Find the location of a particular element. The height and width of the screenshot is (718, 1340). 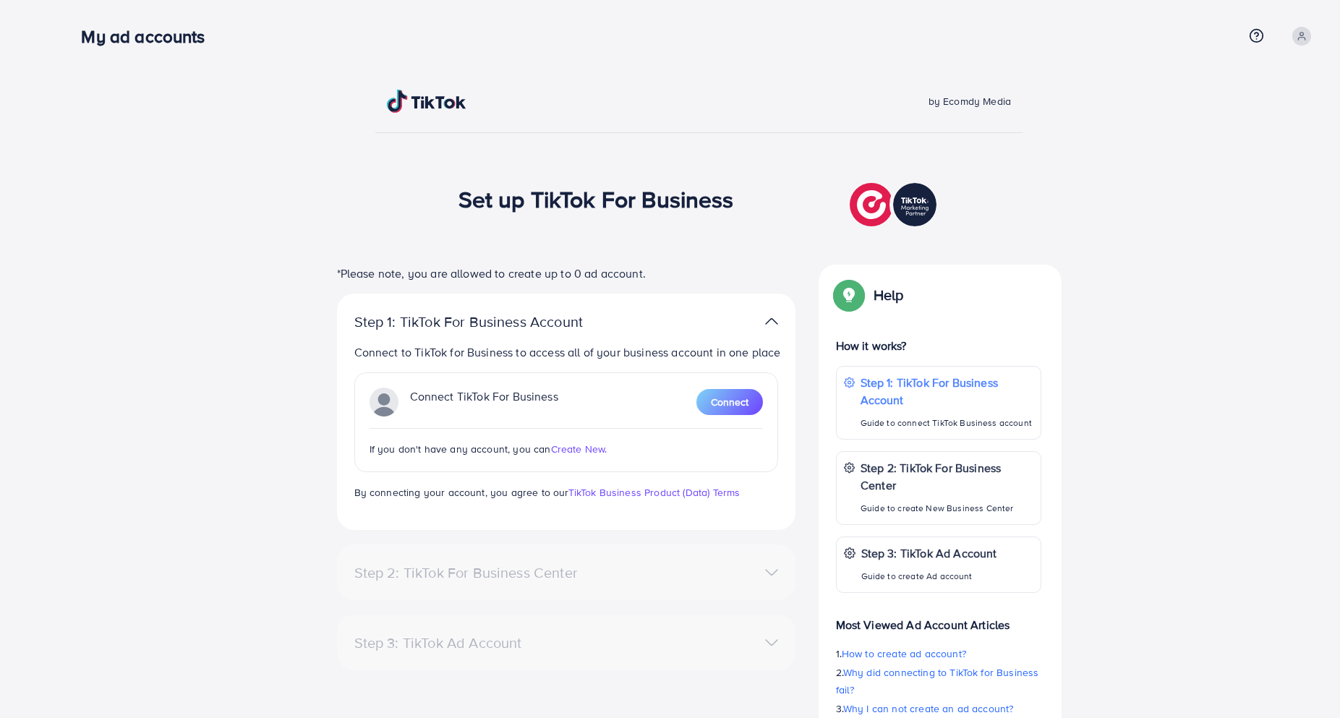

img: Popup guide is located at coordinates (849, 295).